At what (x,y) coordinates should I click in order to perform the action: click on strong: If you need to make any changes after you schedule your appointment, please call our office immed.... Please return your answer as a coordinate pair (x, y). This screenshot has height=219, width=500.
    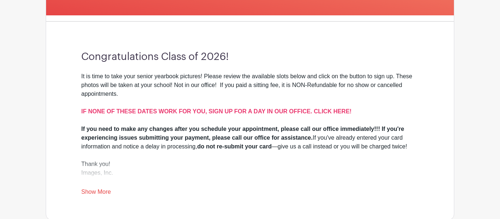
    Looking at the image, I should click on (243, 133).